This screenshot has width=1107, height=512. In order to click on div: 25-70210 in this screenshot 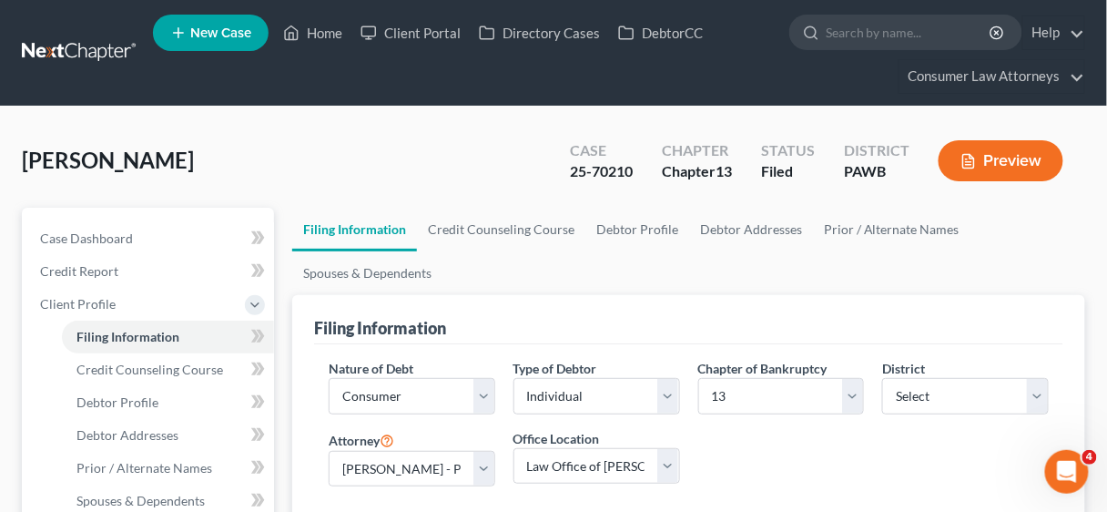, I will do `click(601, 171)`.